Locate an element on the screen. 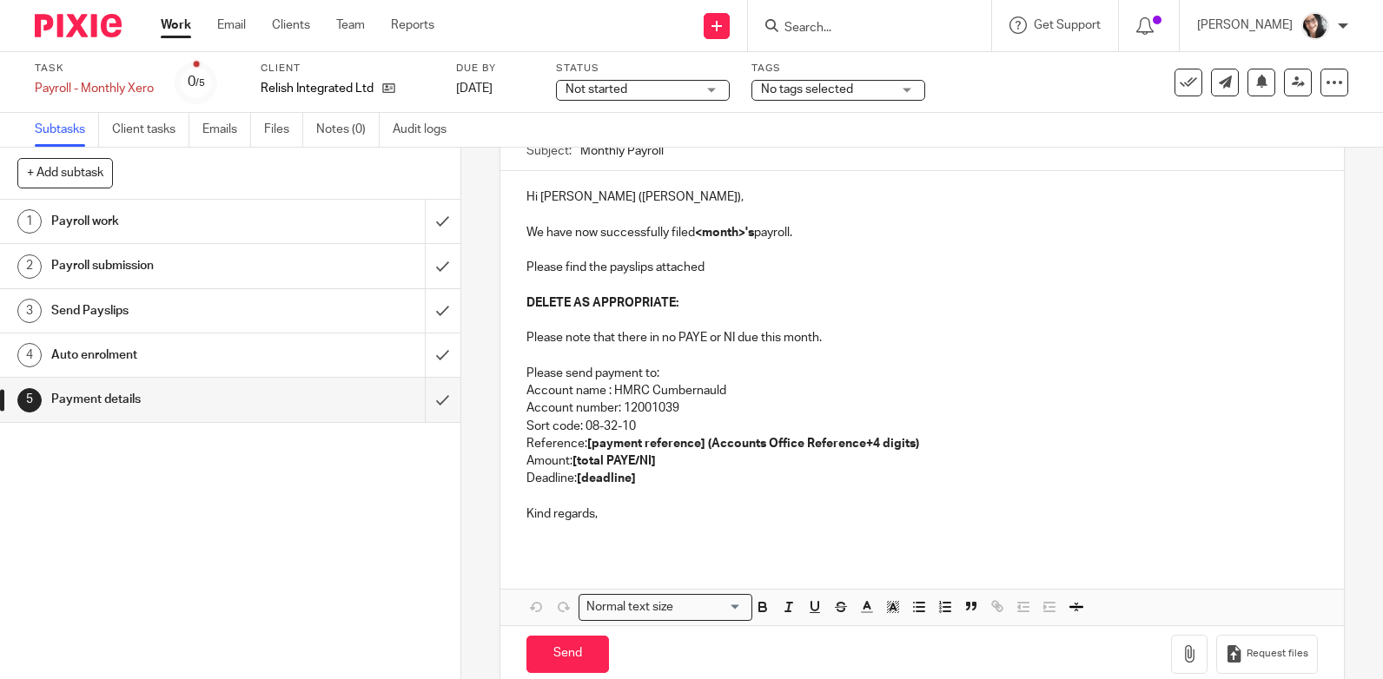 This screenshot has height=679, width=1383. div: 5 is located at coordinates (30, 401).